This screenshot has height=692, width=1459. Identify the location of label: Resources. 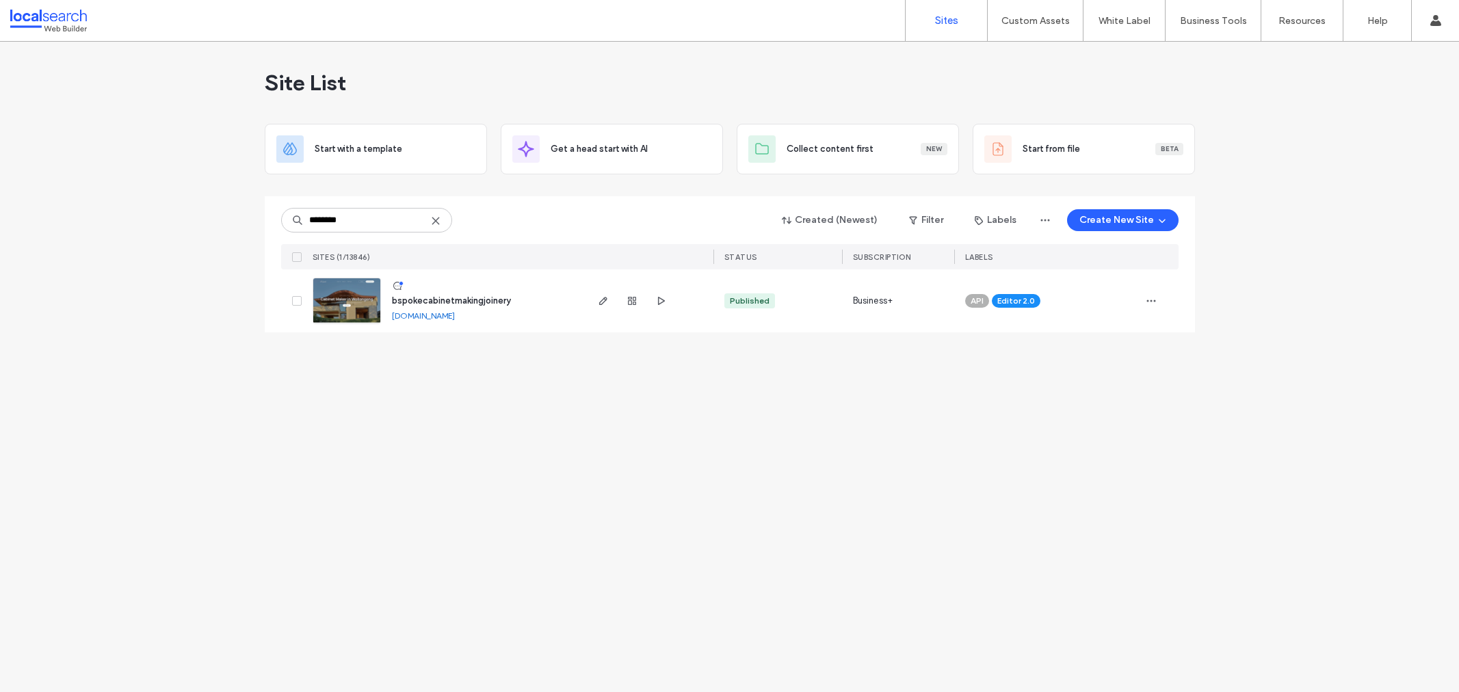
(1302, 21).